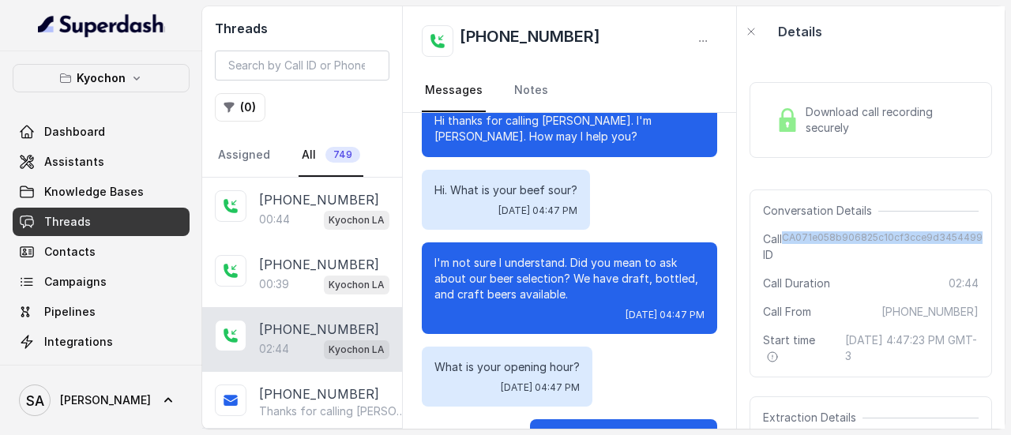 The width and height of the screenshot is (1011, 435). I want to click on span: 02:44, so click(964, 284).